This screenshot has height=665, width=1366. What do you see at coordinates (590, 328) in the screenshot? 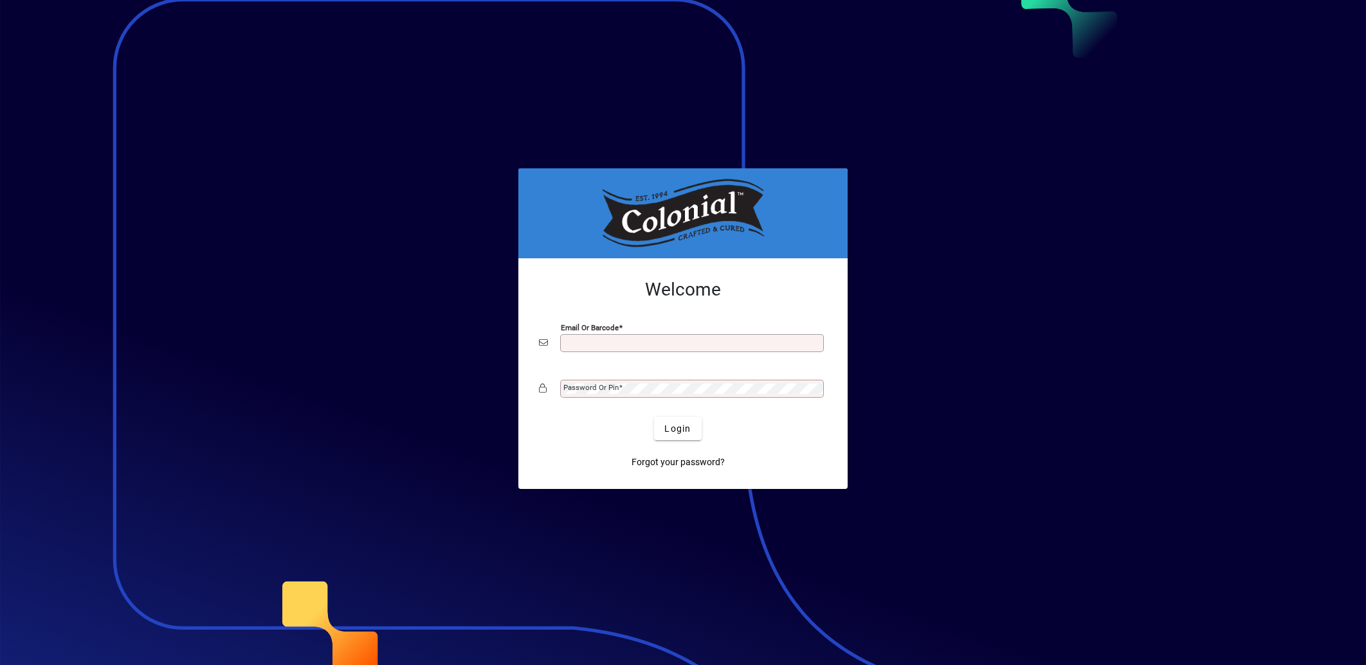
I see `mat-label: Email or Barcode` at bounding box center [590, 328].